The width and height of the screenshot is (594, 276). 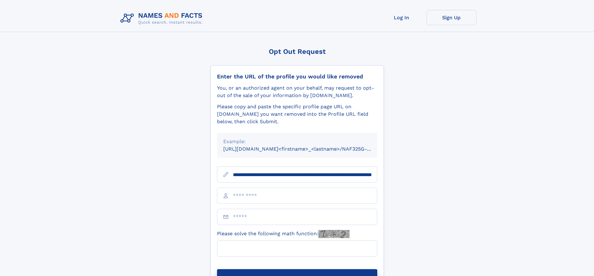 I want to click on label: Please solve the following math function:, so click(x=283, y=234).